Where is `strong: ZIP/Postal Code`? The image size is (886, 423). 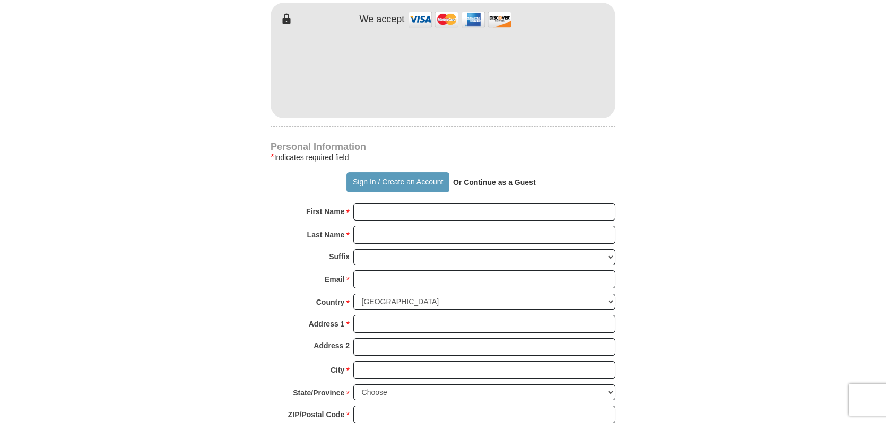
strong: ZIP/Postal Code is located at coordinates (316, 415).